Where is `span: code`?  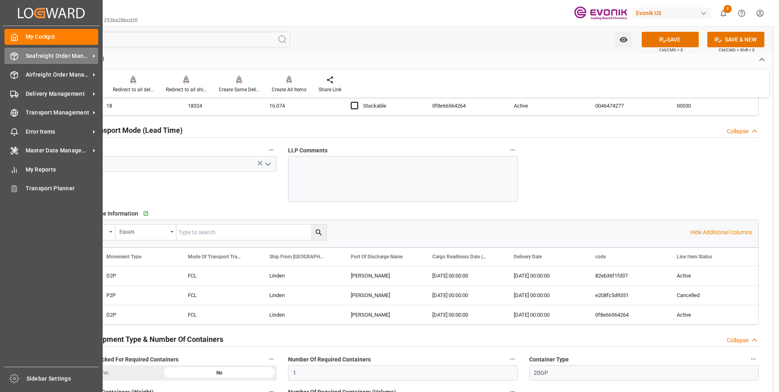 span: code is located at coordinates (600, 257).